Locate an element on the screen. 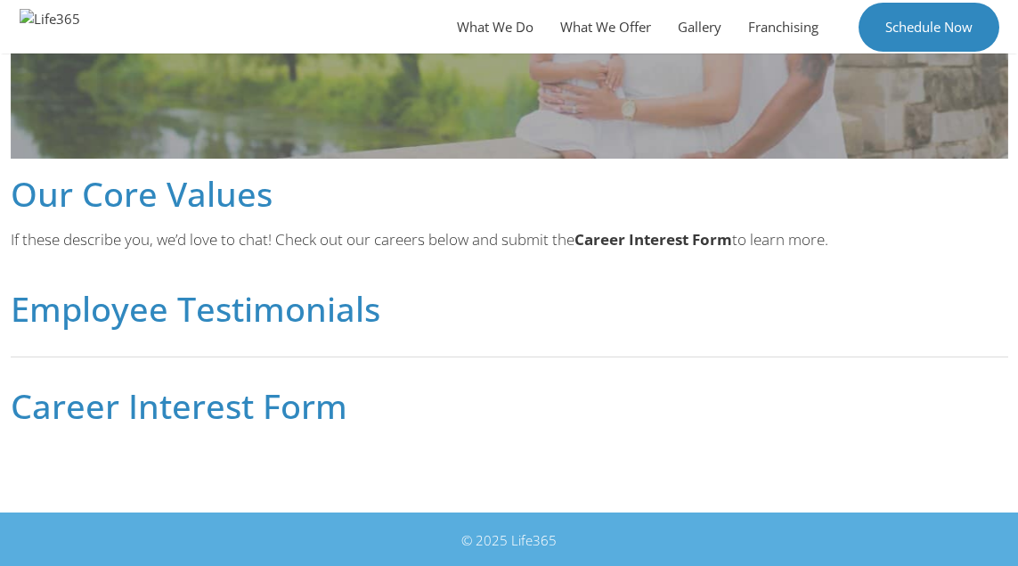 Image resolution: width=1018 pixels, height=566 pixels. h2: Career Interest Form is located at coordinates (509, 405).